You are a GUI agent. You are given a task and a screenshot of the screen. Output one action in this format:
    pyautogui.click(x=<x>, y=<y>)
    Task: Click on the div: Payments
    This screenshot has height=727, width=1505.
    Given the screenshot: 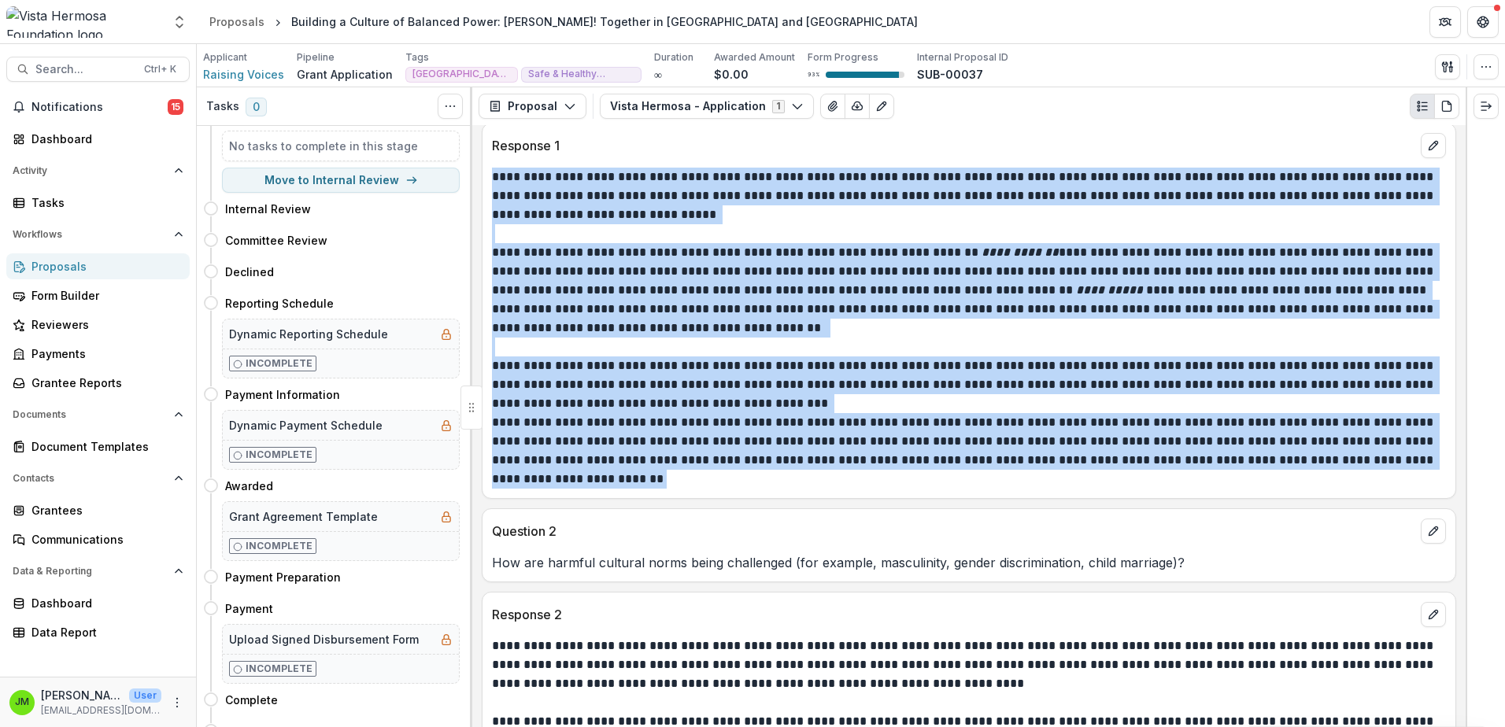 What is the action you would take?
    pyautogui.click(x=104, y=353)
    